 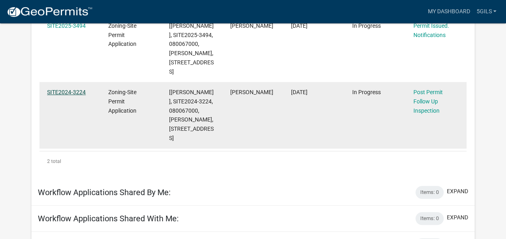 What do you see at coordinates (299, 92) in the screenshot?
I see `span: 08/01/2024` at bounding box center [299, 92].